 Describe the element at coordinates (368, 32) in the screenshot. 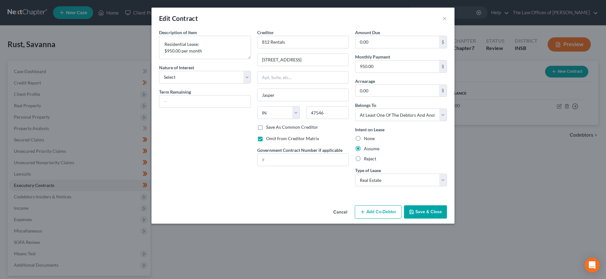

I see `label: Amount Due` at that location.